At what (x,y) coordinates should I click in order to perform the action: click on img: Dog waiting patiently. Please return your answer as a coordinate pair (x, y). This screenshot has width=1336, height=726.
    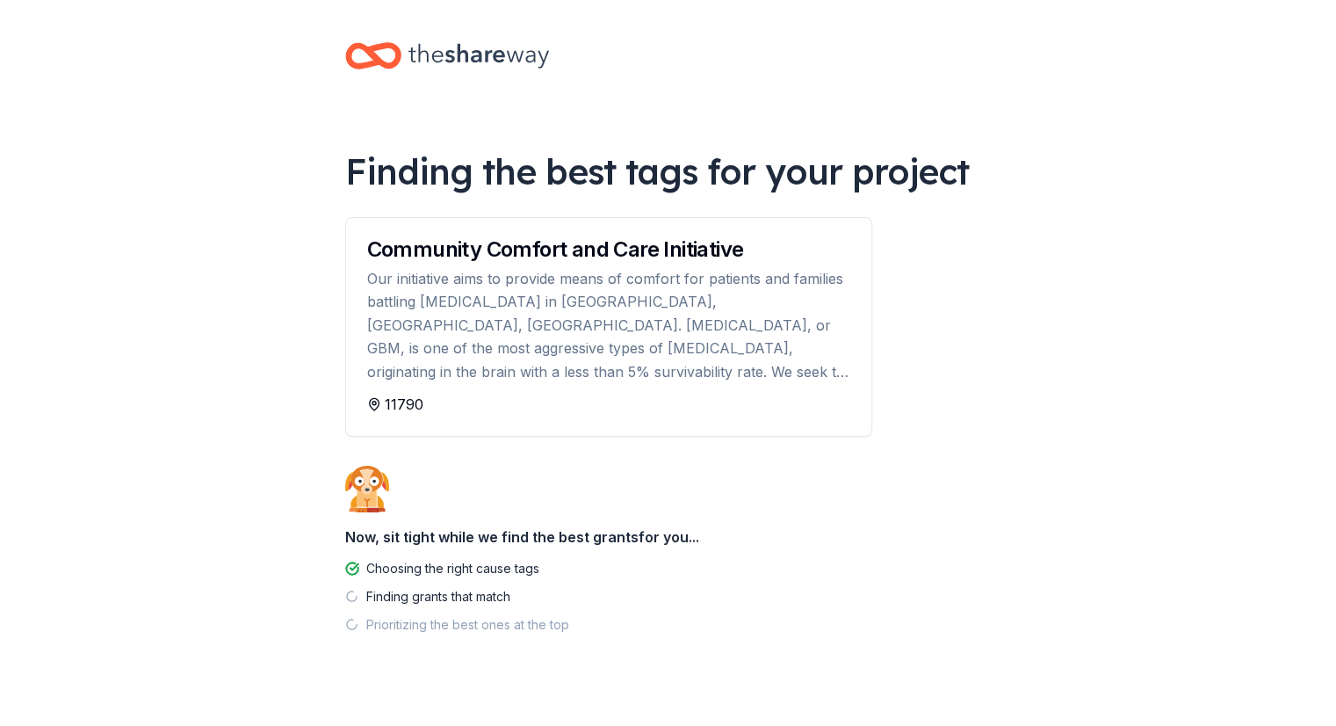
    Looking at the image, I should click on (367, 488).